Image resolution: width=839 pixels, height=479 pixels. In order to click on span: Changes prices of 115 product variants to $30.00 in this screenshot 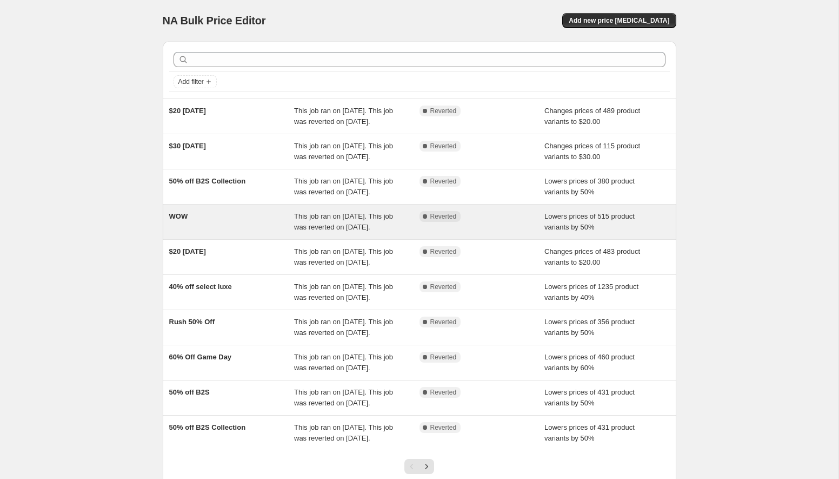, I will do `click(592, 151)`.